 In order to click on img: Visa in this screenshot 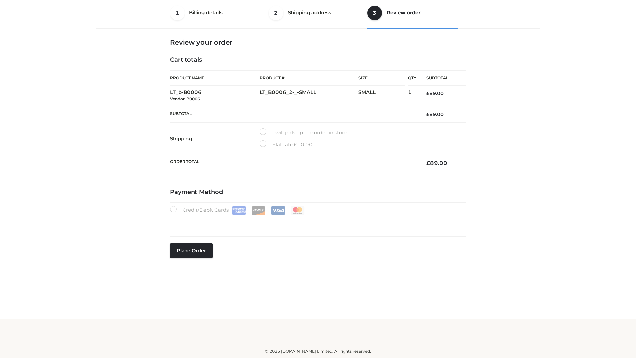, I will do `click(278, 210)`.